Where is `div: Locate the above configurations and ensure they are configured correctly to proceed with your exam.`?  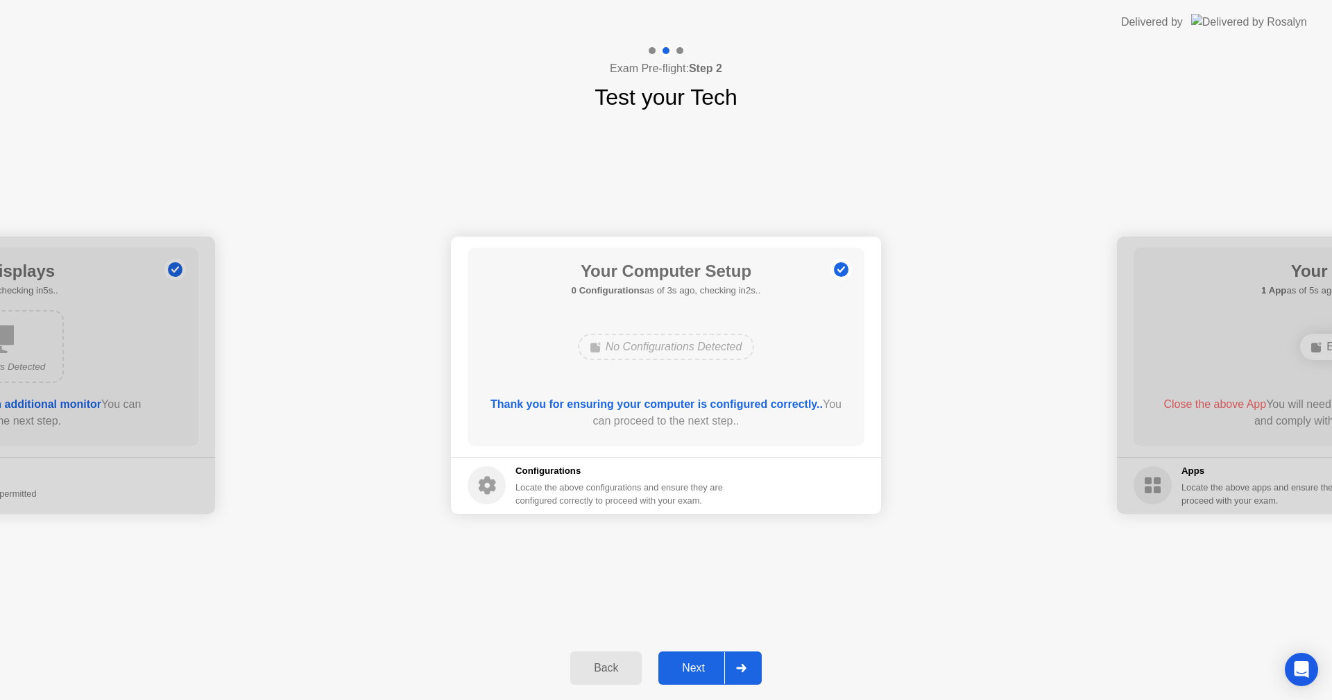 div: Locate the above configurations and ensure they are configured correctly to proceed with your exam. is located at coordinates (620, 494).